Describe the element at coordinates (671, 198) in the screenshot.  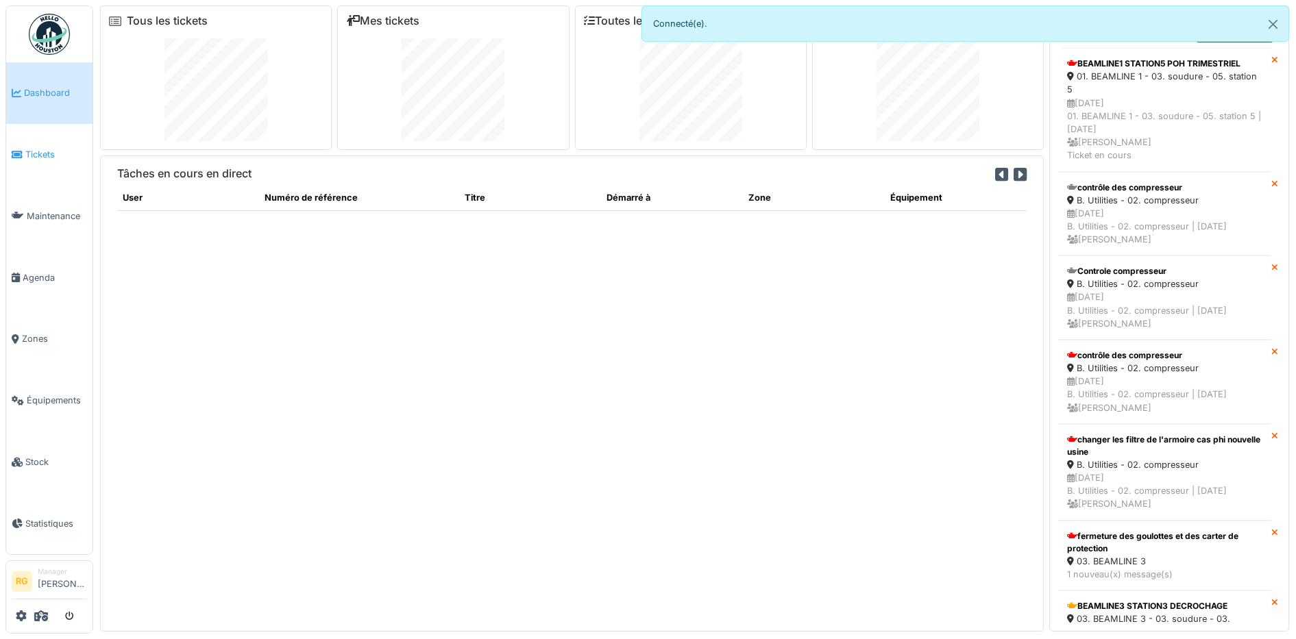
I see `th: Démarré à` at that location.